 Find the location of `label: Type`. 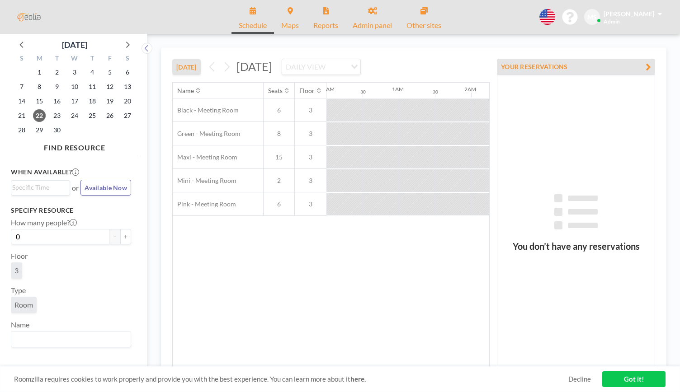

label: Type is located at coordinates (18, 291).